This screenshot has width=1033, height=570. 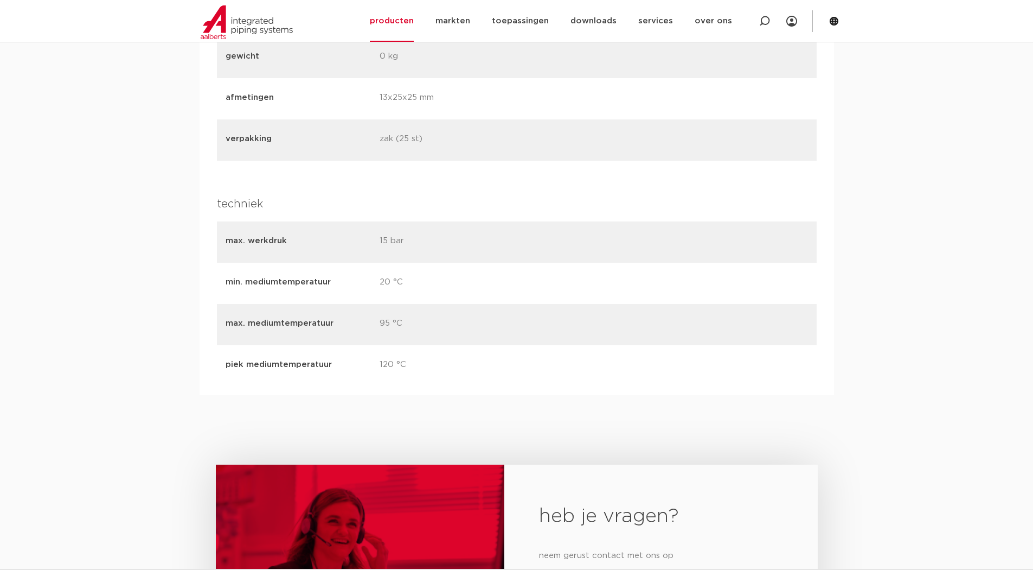 What do you see at coordinates (298, 139) in the screenshot?
I see `p: verpakking` at bounding box center [298, 139].